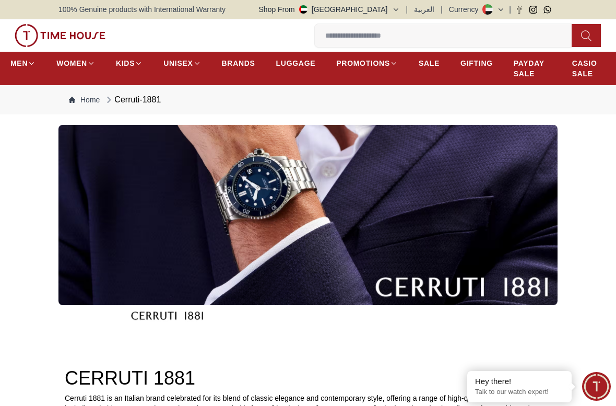 The height and width of the screenshot is (406, 616). Describe the element at coordinates (142, 9) in the screenshot. I see `span: 100% Genuine products with International Warranty` at that location.